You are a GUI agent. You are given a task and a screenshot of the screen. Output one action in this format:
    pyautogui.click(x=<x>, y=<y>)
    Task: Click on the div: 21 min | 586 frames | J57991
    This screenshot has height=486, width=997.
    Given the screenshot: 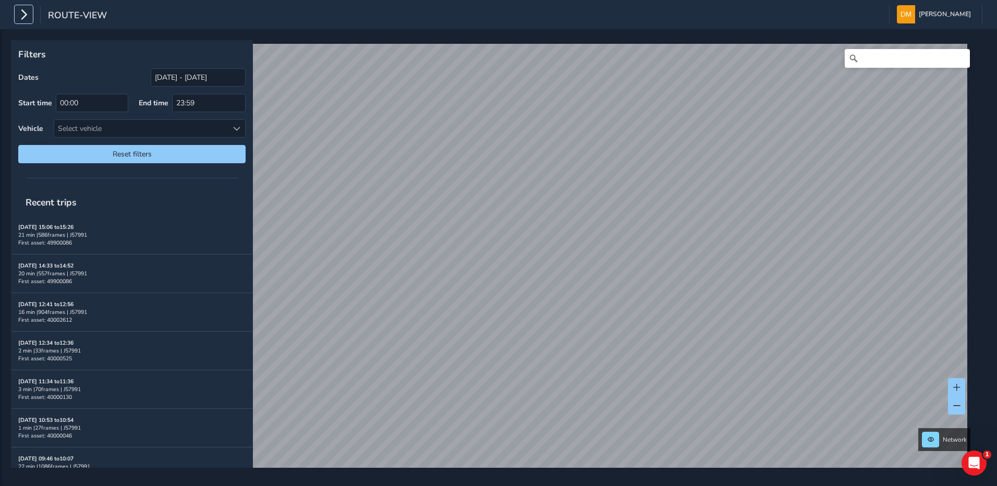 What is the action you would take?
    pyautogui.click(x=132, y=235)
    